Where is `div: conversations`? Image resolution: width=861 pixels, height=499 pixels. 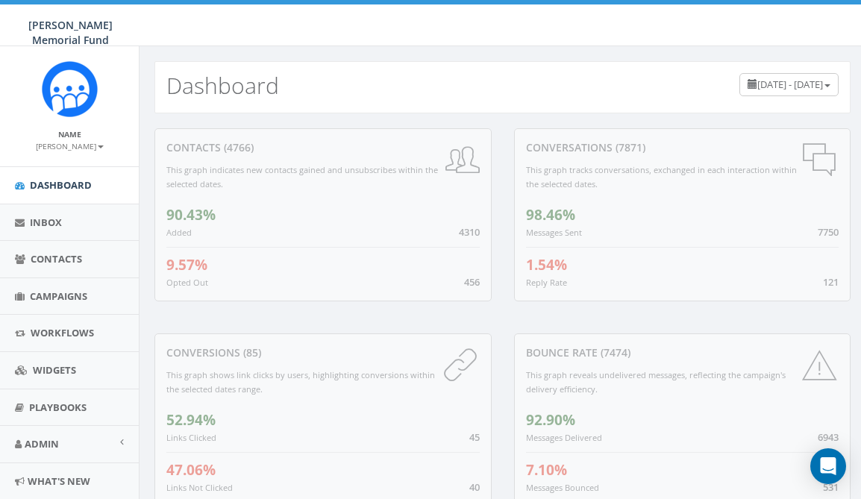 div: conversations is located at coordinates (683, 148).